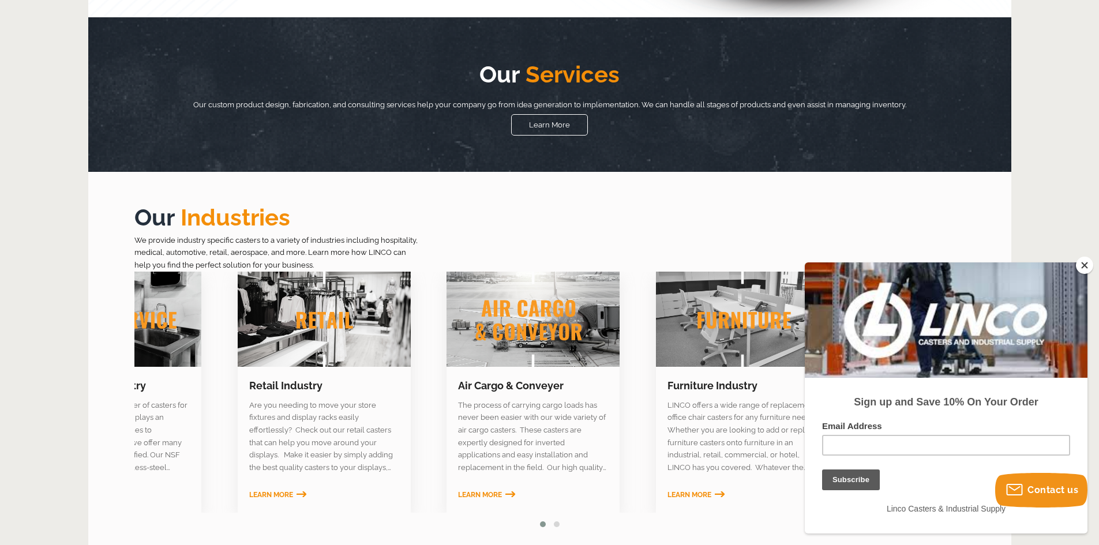  I want to click on span: Industries, so click(233, 217).